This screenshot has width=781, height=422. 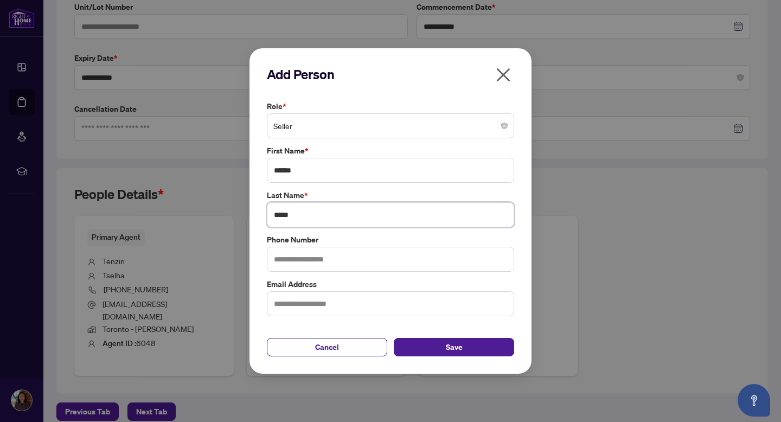 What do you see at coordinates (390, 284) in the screenshot?
I see `label: Email Address` at bounding box center [390, 284].